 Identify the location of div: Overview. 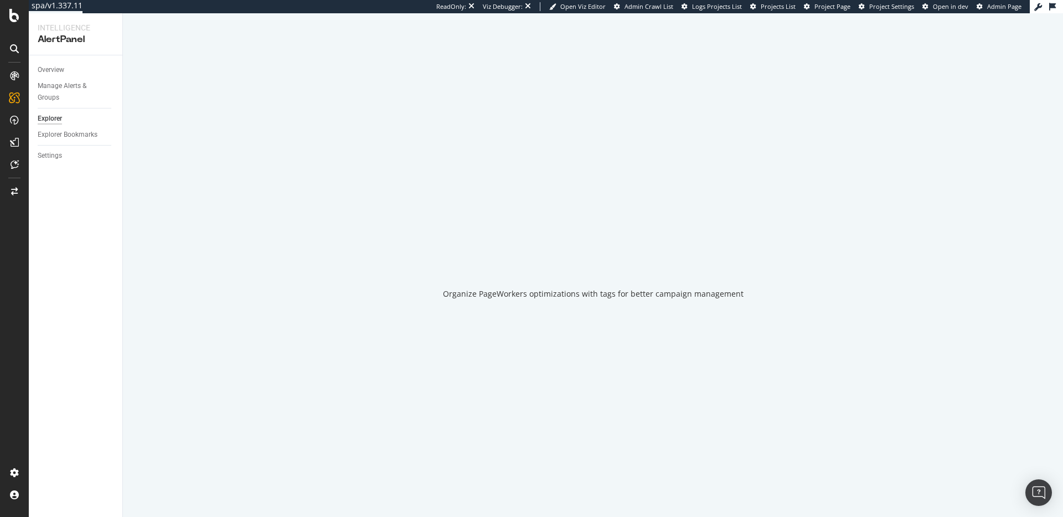
(51, 70).